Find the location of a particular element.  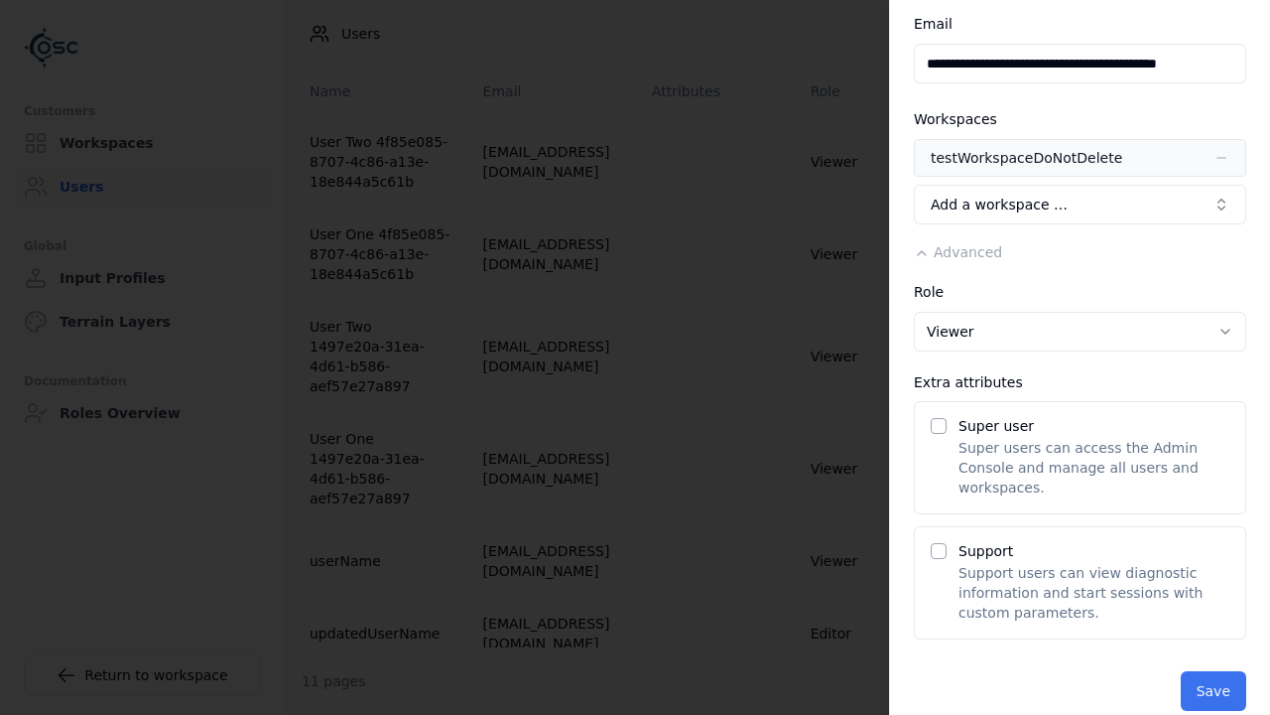

span: Add a workspace … is located at coordinates (999, 204).